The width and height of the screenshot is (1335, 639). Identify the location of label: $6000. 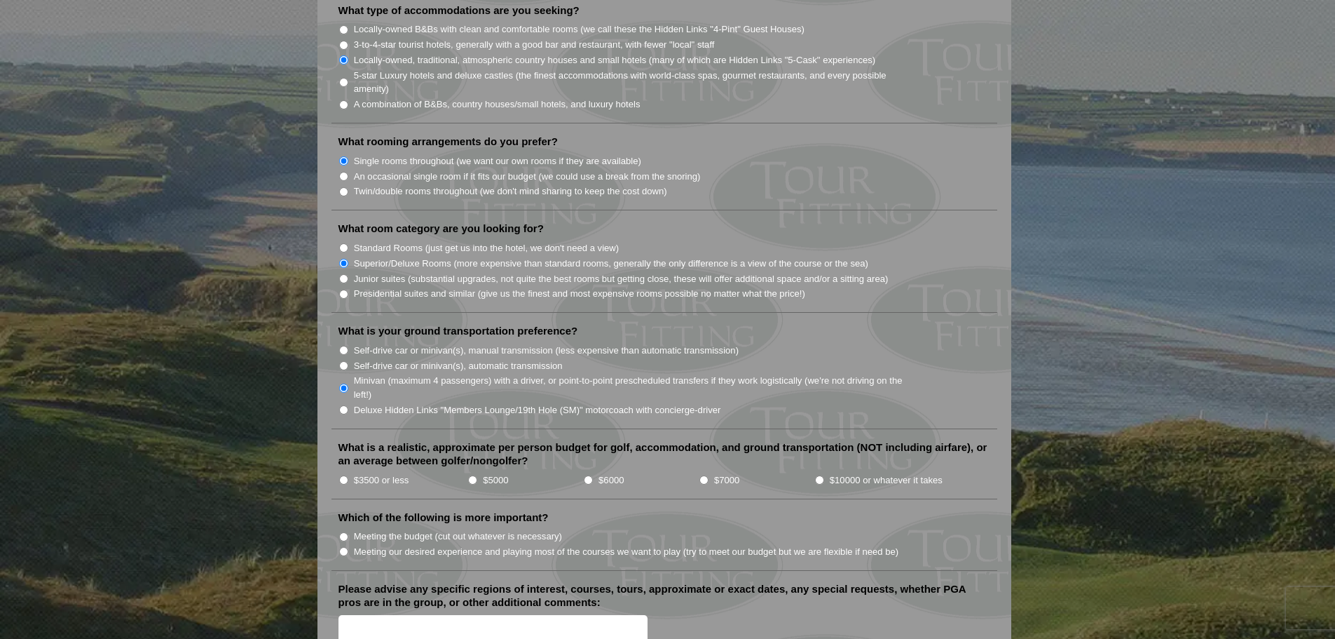
(611, 480).